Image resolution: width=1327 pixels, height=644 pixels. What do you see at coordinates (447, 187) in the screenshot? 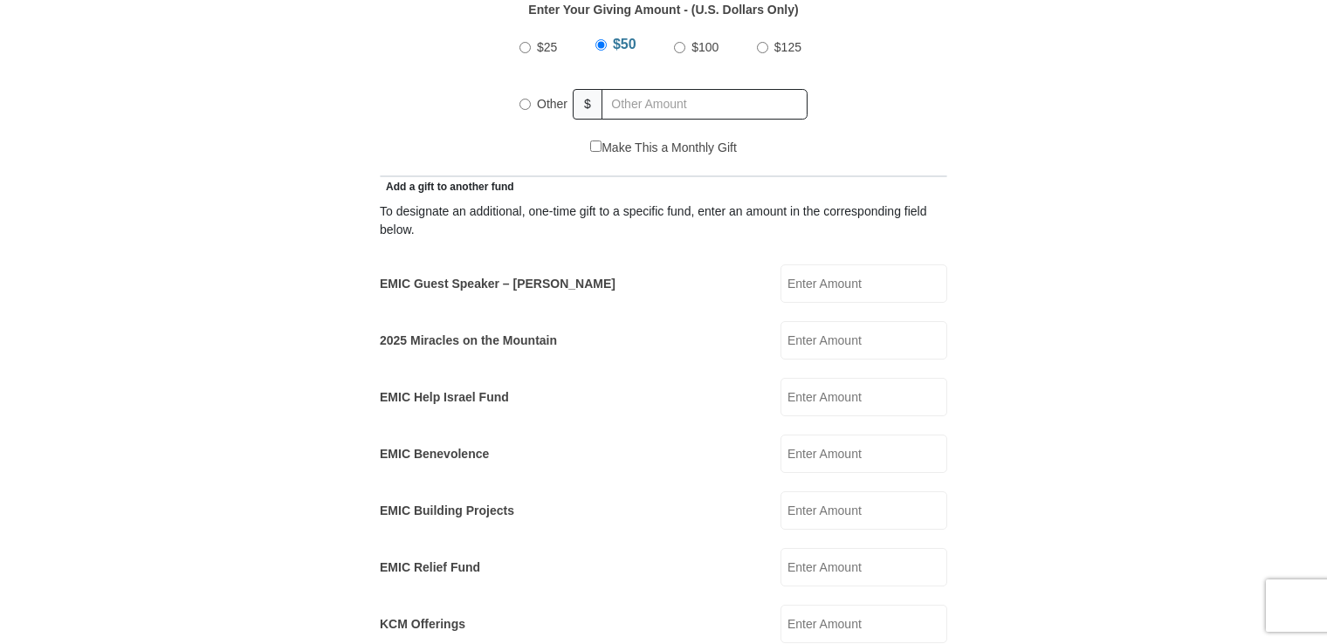
I see `span: Add a gift to another fund` at bounding box center [447, 187].